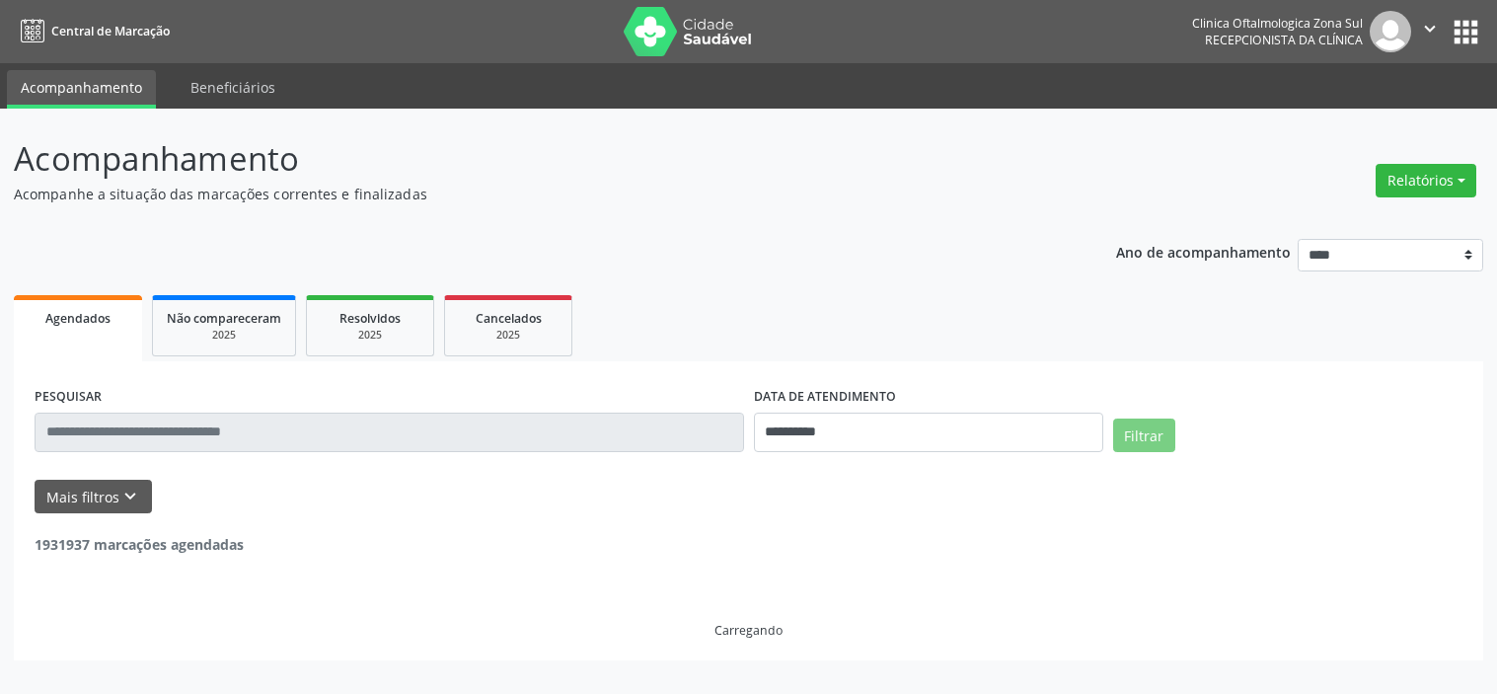 This screenshot has width=1497, height=694. What do you see at coordinates (139, 544) in the screenshot?
I see `strong: 1931937 marcações agendadas` at bounding box center [139, 544].